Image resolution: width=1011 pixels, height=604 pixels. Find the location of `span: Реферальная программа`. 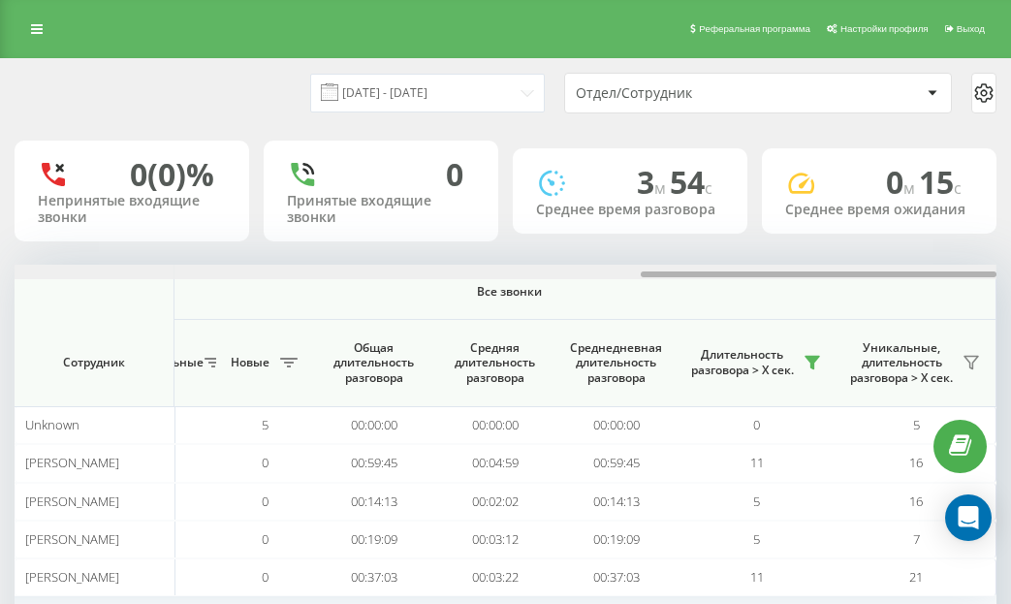

span: Реферальная программа is located at coordinates (754, 28).